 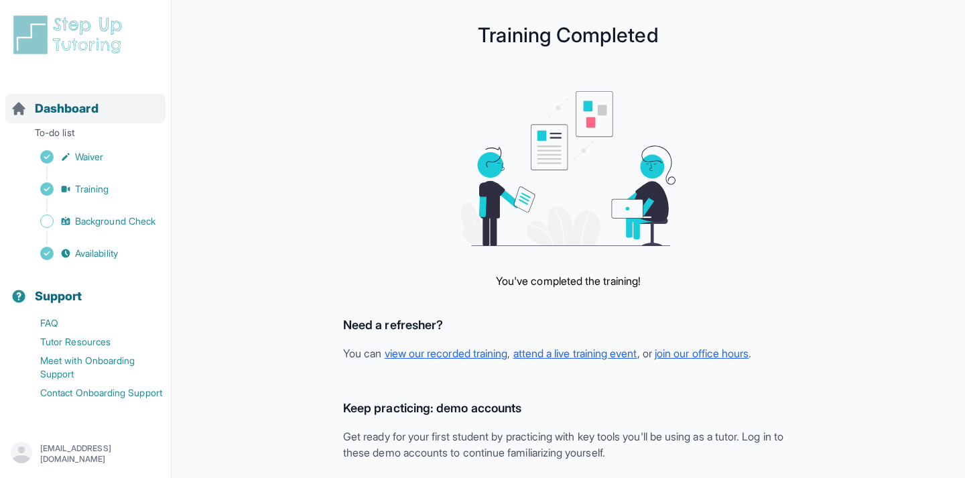 What do you see at coordinates (96, 253) in the screenshot?
I see `span: Availability` at bounding box center [96, 253].